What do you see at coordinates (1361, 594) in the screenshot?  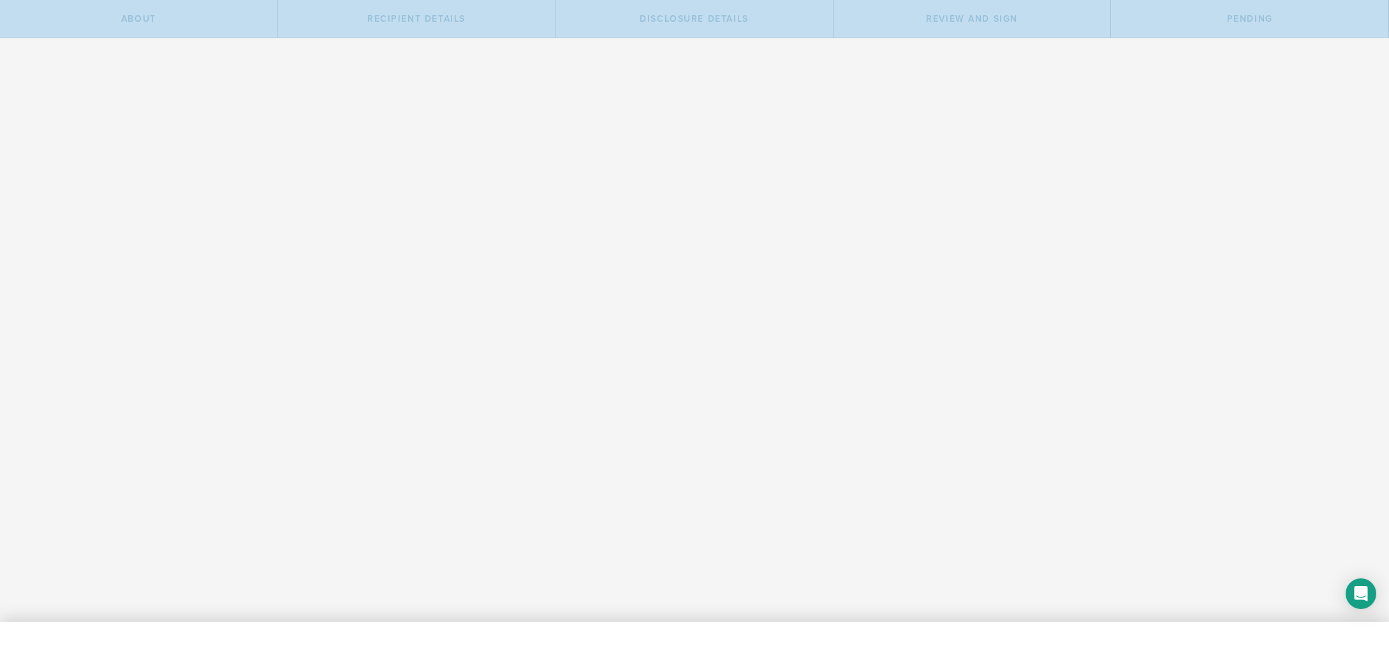 I see `div: Open Intercom Messenger` at bounding box center [1361, 594].